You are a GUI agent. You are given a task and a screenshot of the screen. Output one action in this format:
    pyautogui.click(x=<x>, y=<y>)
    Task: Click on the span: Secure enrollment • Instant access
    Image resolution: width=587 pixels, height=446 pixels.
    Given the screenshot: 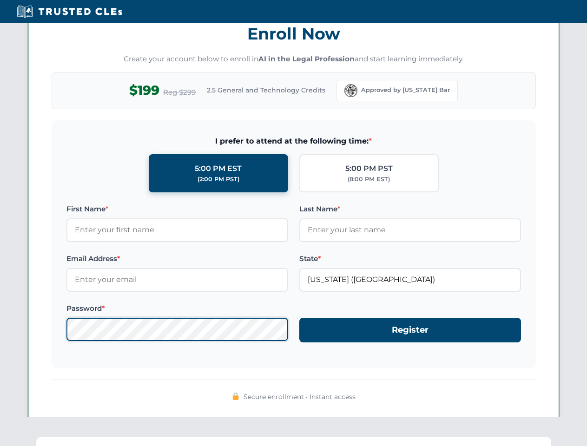 What is the action you would take?
    pyautogui.click(x=299, y=397)
    